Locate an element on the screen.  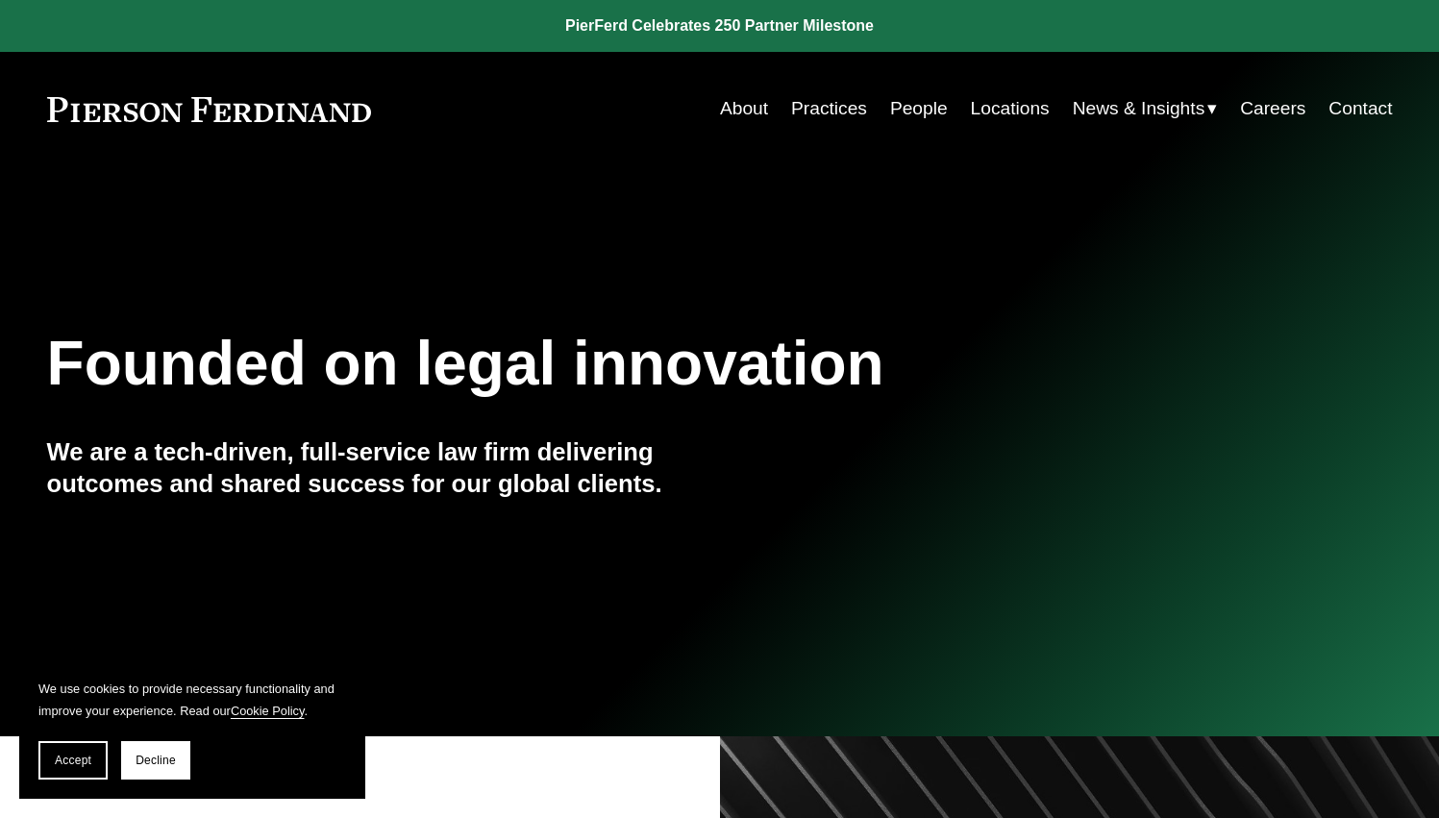
button: Accept is located at coordinates (73, 761).